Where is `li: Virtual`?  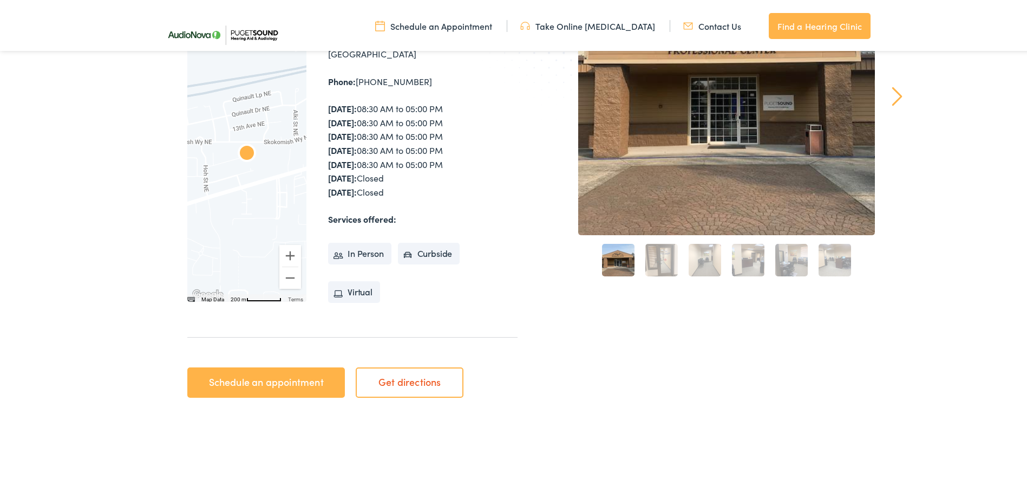 li: Virtual is located at coordinates (354, 290).